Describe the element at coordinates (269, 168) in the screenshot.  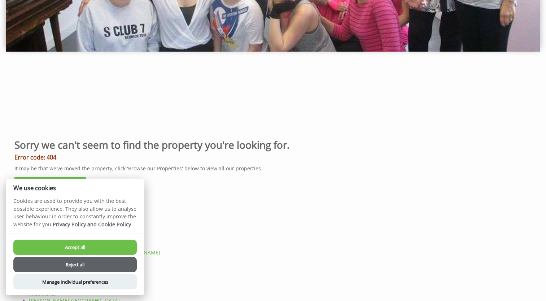
I see `p: It may be that we've moved the property, click 'Browse our Properties' below to view all our prop...` at that location.